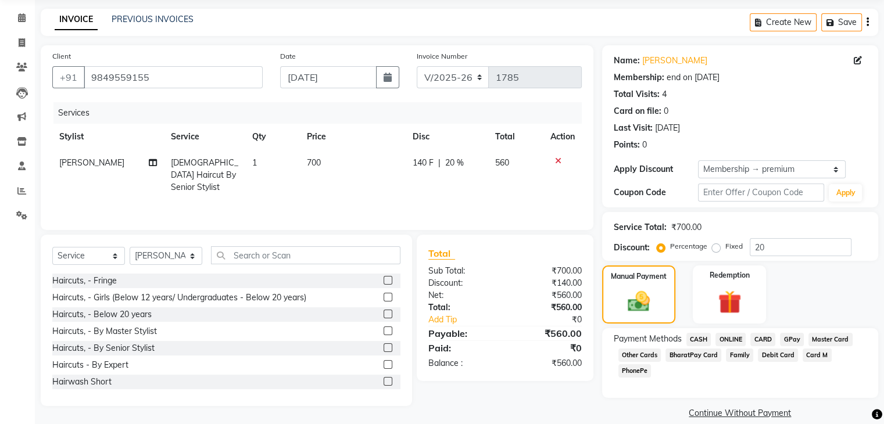 This screenshot has width=884, height=424. I want to click on span: 1, so click(255, 163).